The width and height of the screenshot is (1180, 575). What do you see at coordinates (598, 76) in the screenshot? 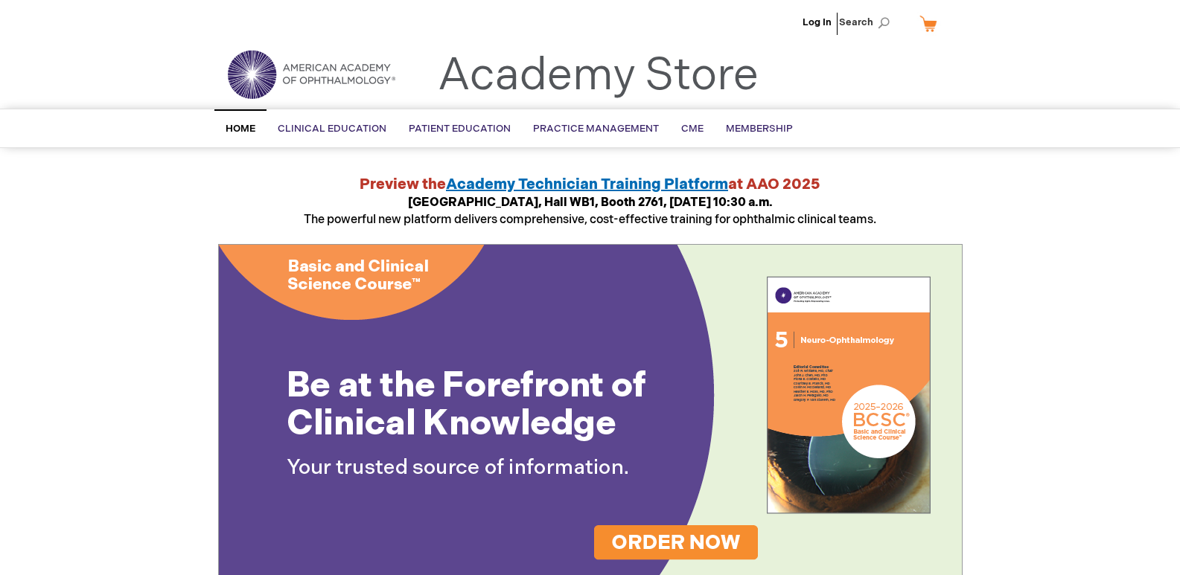
I see `a: Academy Store` at bounding box center [598, 76].